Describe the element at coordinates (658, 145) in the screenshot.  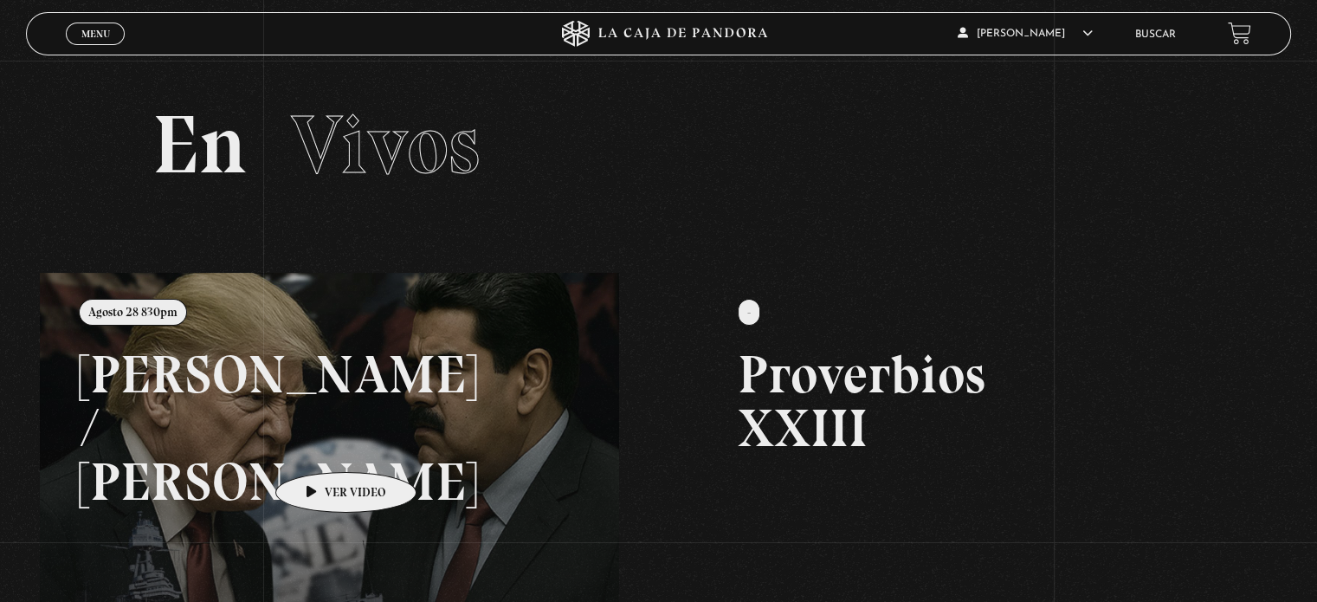
I see `h2: En` at that location.